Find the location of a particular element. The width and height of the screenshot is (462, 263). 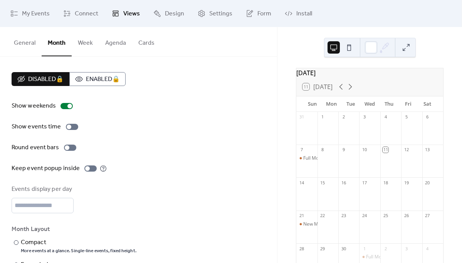

div: 29 is located at coordinates (322, 248).